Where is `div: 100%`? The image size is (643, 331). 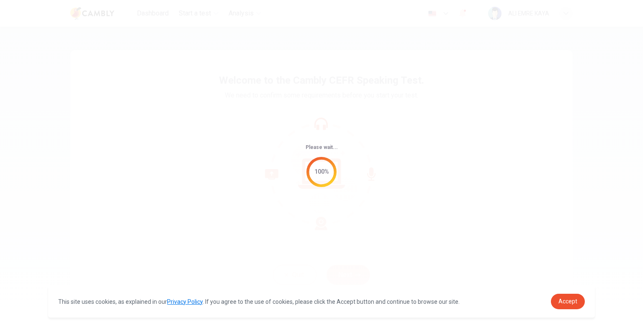 div: 100% is located at coordinates (322, 172).